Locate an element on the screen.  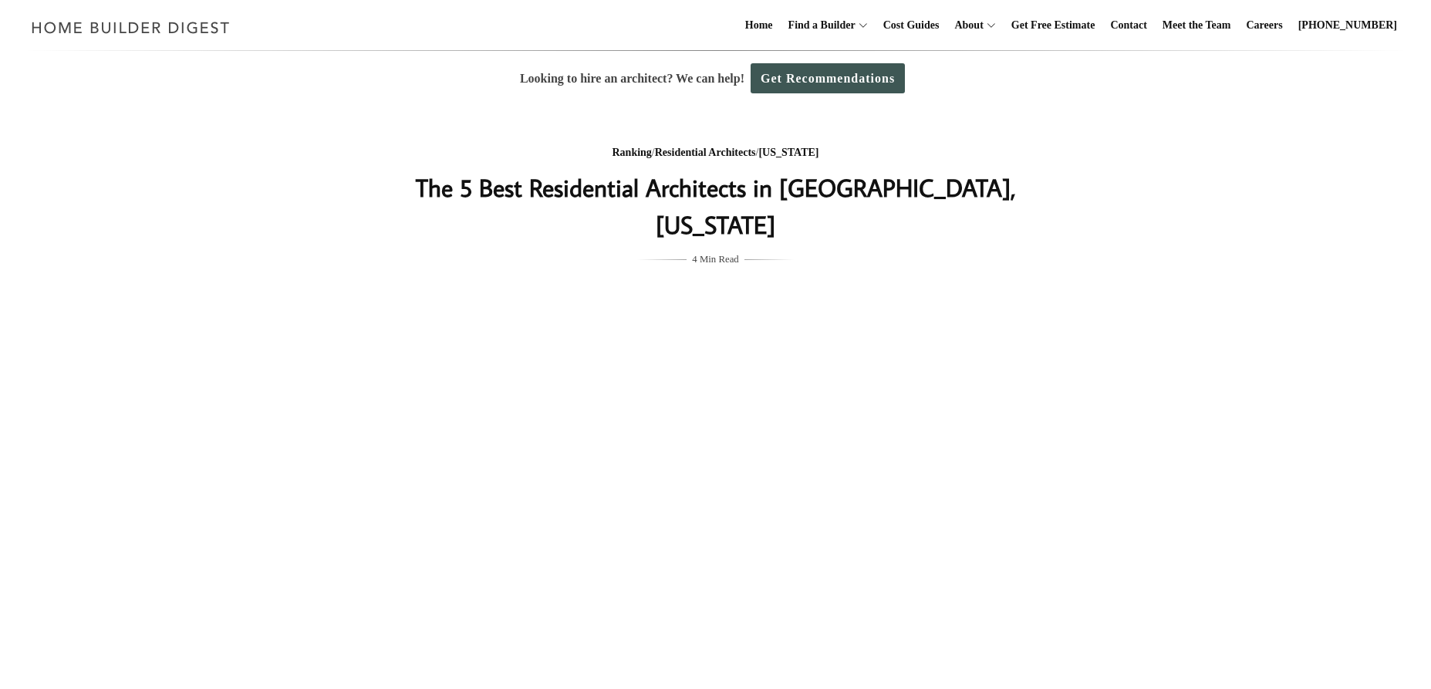
a: Residential Architects is located at coordinates (705, 152).